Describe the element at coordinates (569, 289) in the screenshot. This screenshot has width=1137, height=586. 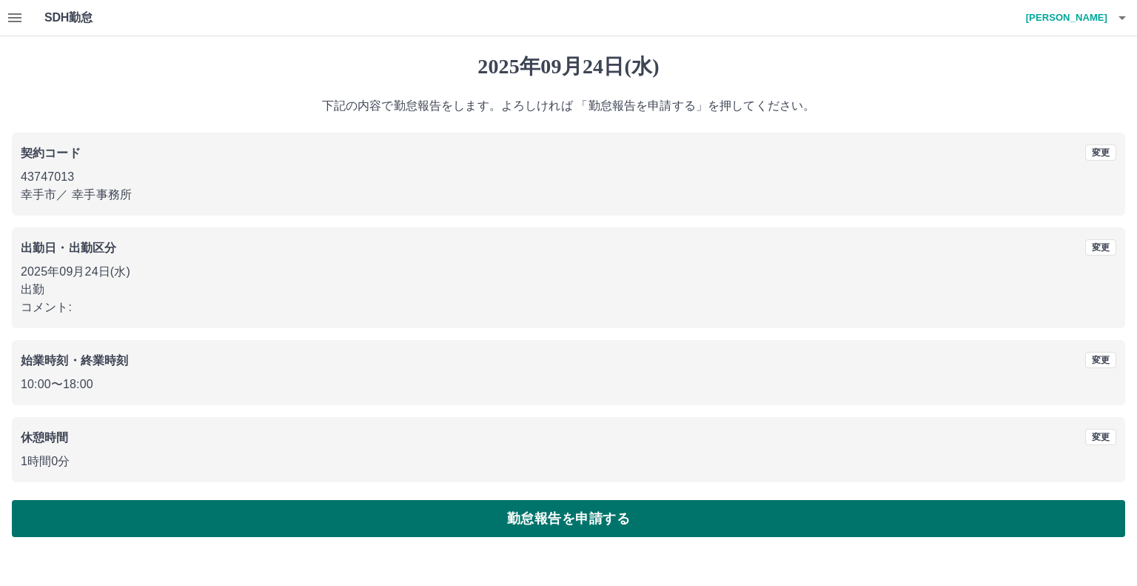
I see `p: 出勤` at that location.